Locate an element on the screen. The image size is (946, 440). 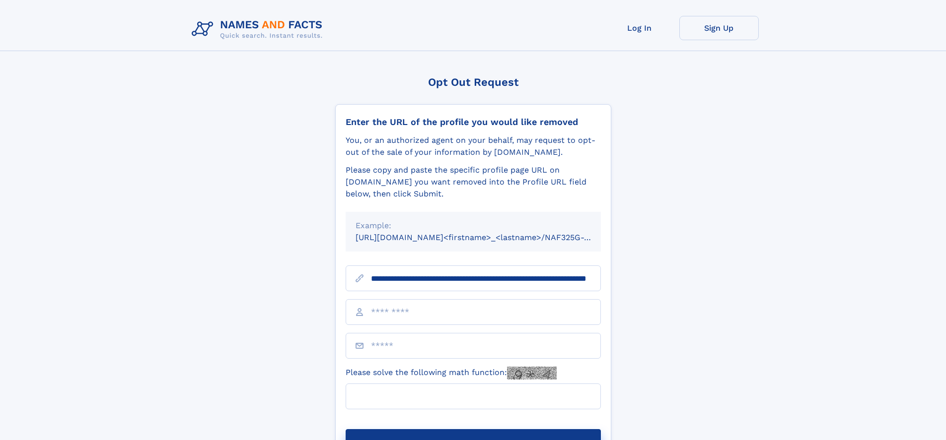
label: Please solve the following math function: is located at coordinates (451, 373).